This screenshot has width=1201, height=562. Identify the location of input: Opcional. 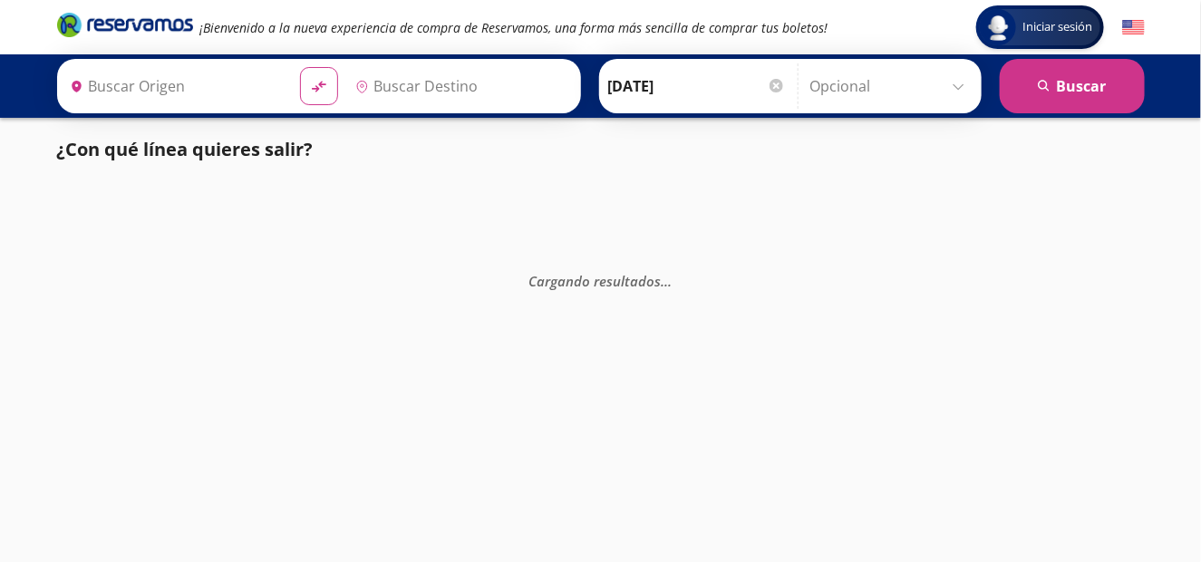
(891, 86).